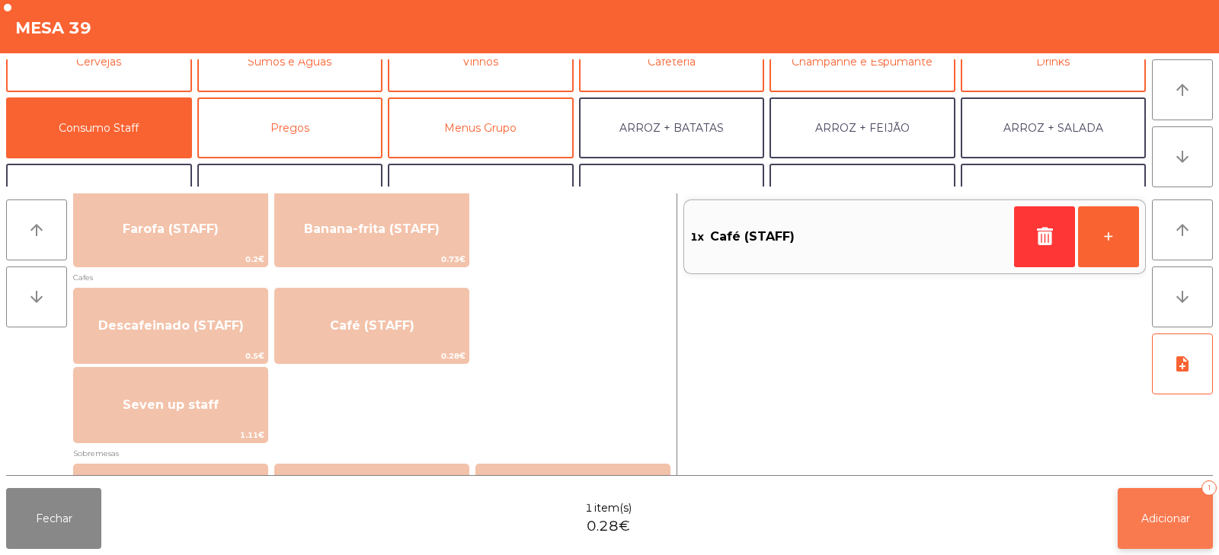 This screenshot has width=1219, height=555. I want to click on i: note_add, so click(1182, 364).